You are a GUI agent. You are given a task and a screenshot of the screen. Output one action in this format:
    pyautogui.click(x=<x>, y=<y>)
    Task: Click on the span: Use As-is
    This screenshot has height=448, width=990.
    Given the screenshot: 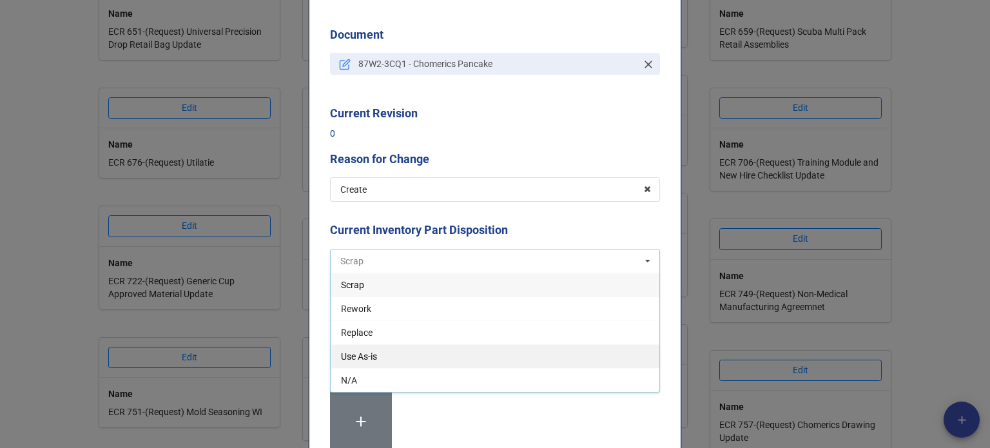 What is the action you would take?
    pyautogui.click(x=359, y=356)
    